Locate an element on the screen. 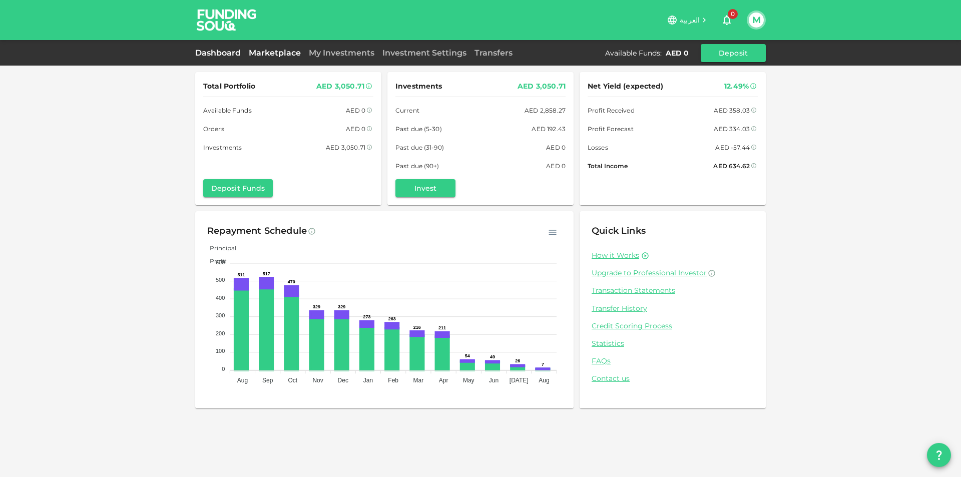 The image size is (961, 477). tspan: 500 is located at coordinates (220, 280).